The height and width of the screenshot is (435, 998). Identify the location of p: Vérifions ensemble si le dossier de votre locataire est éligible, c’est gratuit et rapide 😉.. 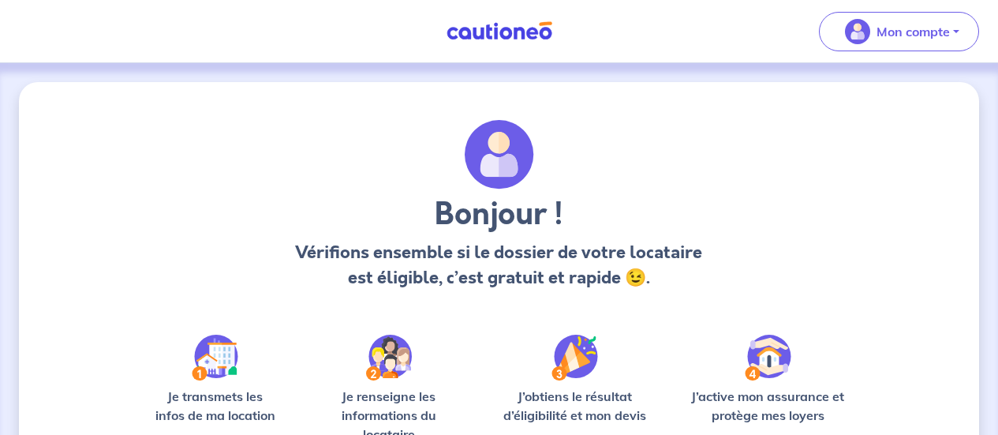
(498, 265).